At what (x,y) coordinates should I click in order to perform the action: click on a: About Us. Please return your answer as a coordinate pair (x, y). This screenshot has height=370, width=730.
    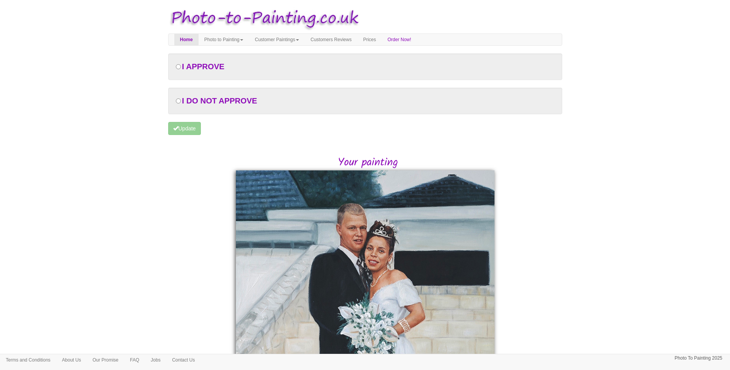
    Looking at the image, I should click on (71, 360).